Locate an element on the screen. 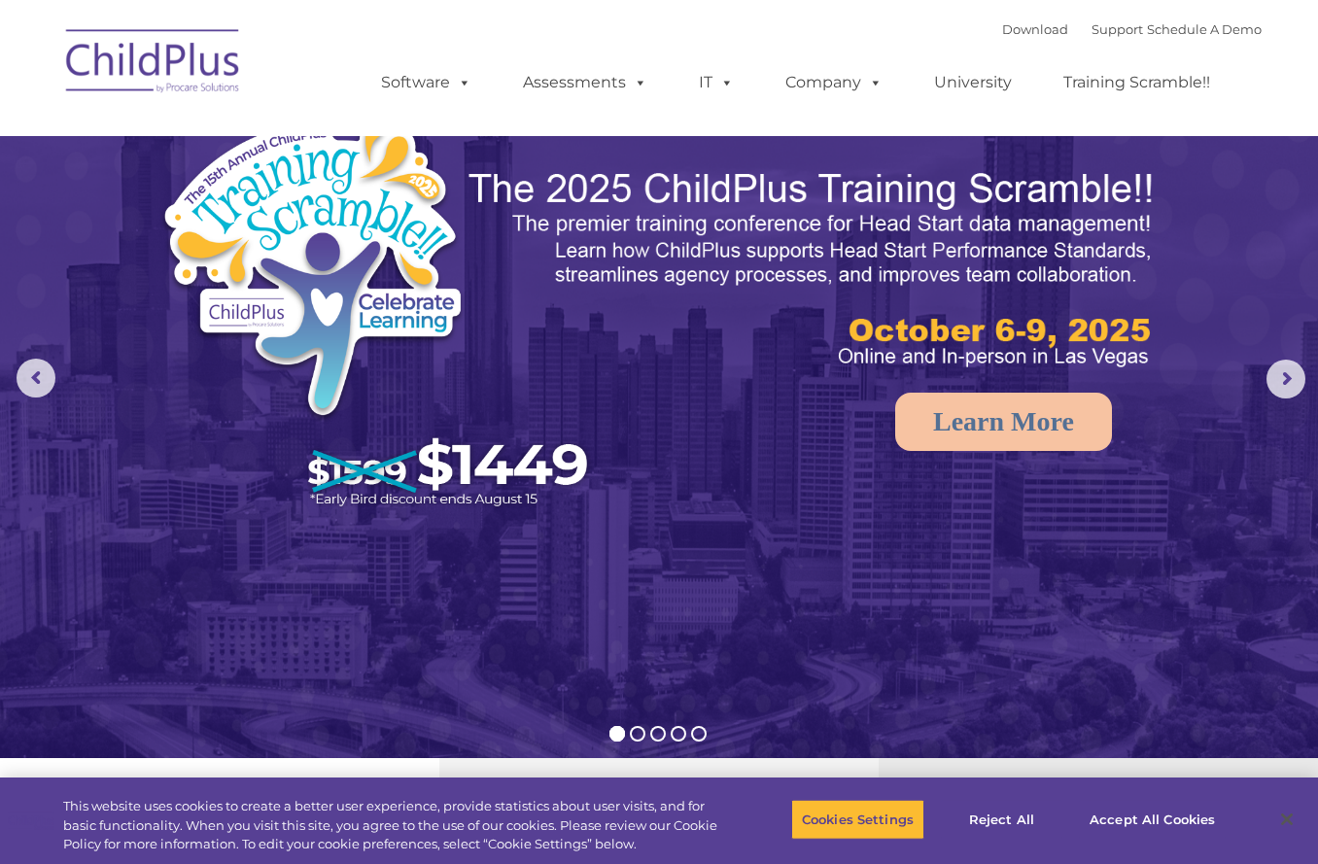  button: Accept All Cookies is located at coordinates (1152, 819).